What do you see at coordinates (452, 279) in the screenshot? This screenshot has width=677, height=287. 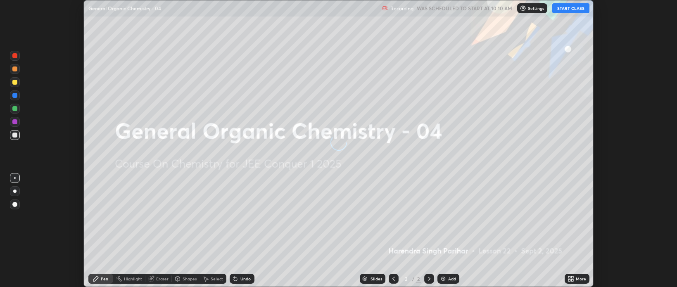 I see `div: Add` at bounding box center [452, 279].